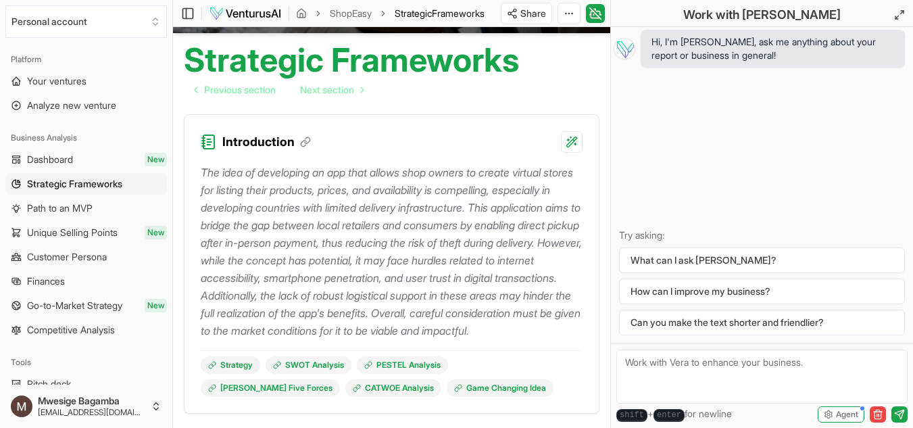 The width and height of the screenshot is (913, 428). What do you see at coordinates (46, 281) in the screenshot?
I see `span: Finances` at bounding box center [46, 281].